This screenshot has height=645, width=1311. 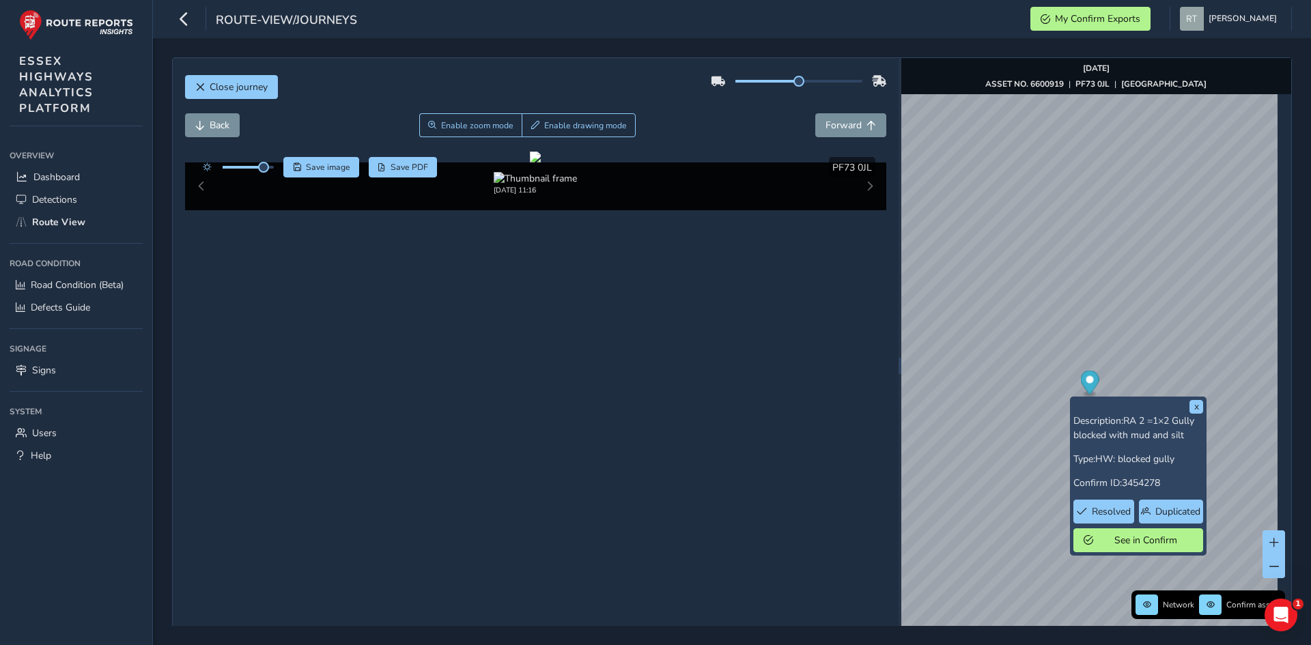 What do you see at coordinates (1178, 605) in the screenshot?
I see `span: Network` at bounding box center [1178, 605].